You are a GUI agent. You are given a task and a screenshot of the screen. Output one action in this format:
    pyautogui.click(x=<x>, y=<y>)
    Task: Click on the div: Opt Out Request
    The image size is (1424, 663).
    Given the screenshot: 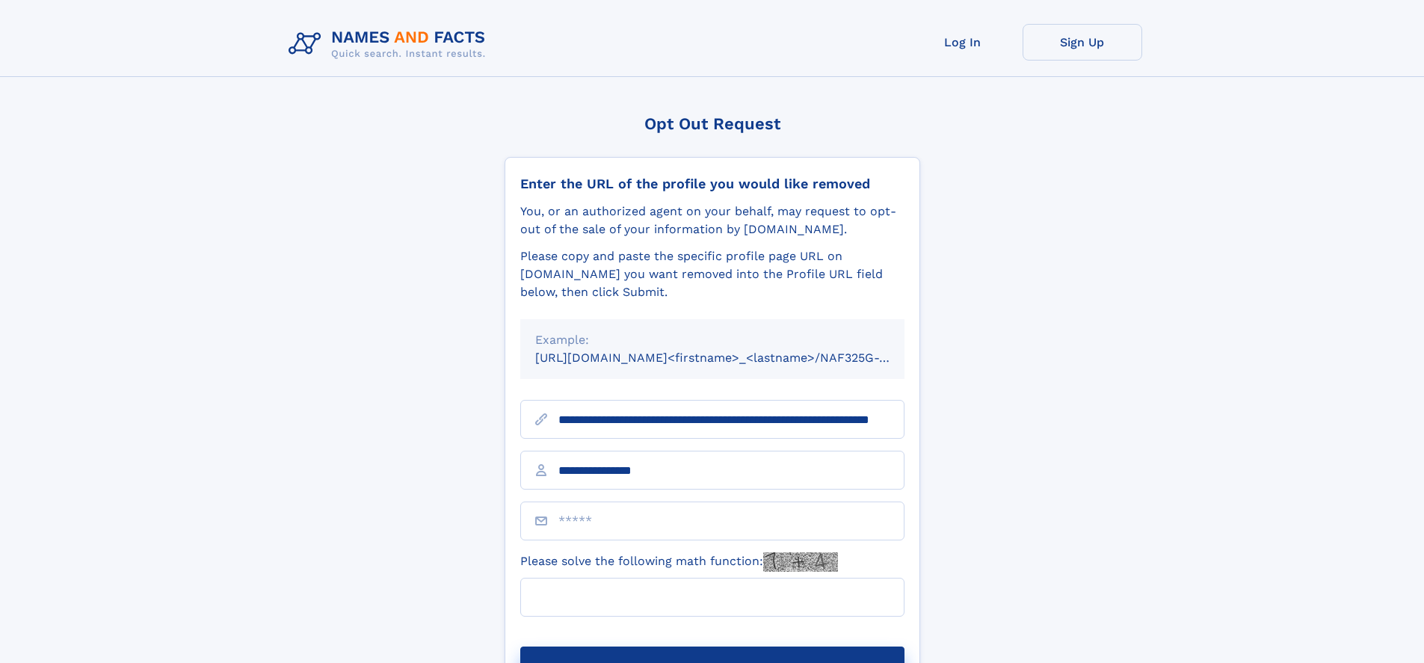 What is the action you would take?
    pyautogui.click(x=712, y=123)
    